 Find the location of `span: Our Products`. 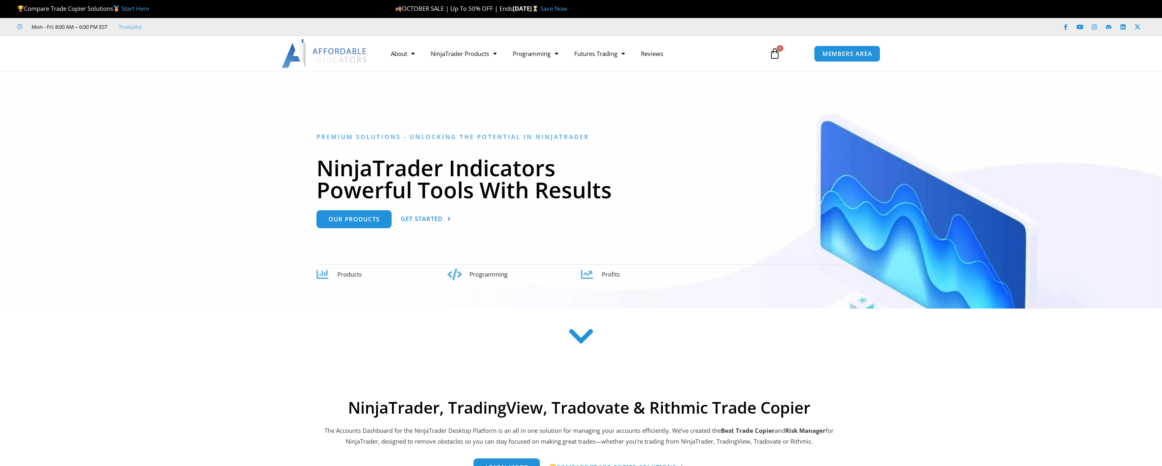

span: Our Products is located at coordinates (354, 219).